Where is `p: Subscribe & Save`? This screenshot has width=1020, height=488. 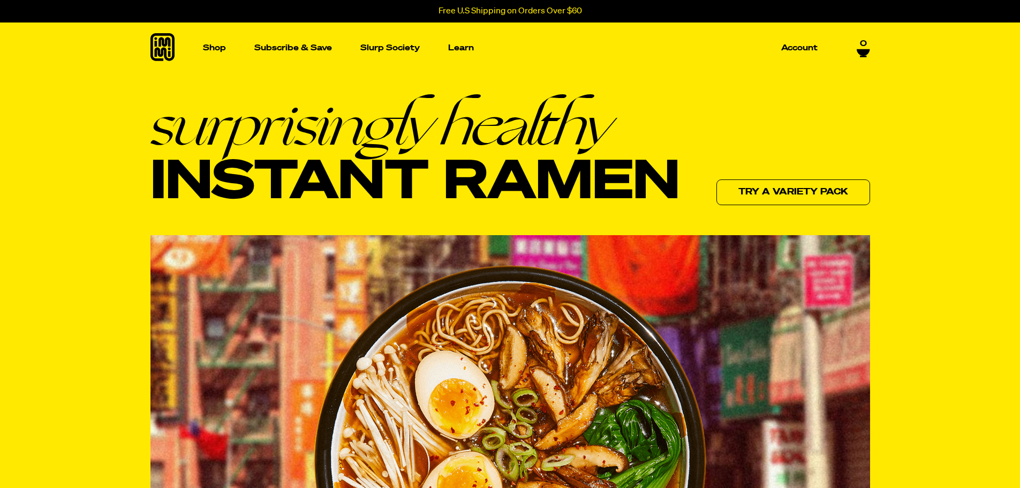 p: Subscribe & Save is located at coordinates (293, 48).